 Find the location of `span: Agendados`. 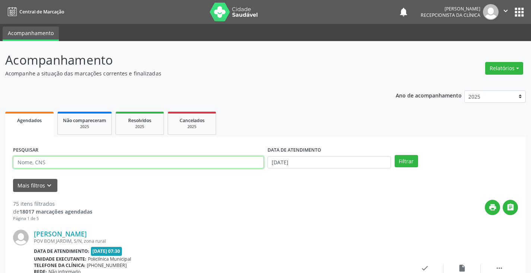

span: Agendados is located at coordinates (29, 120).